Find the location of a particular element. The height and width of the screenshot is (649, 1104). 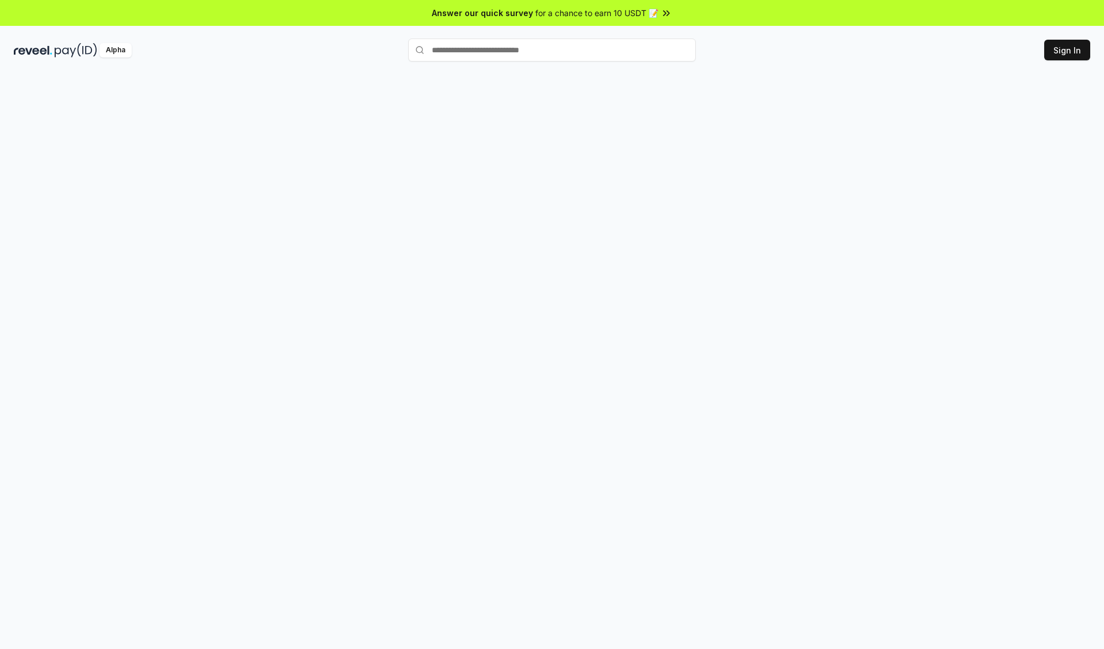

img: reveel_dark is located at coordinates (33, 50).